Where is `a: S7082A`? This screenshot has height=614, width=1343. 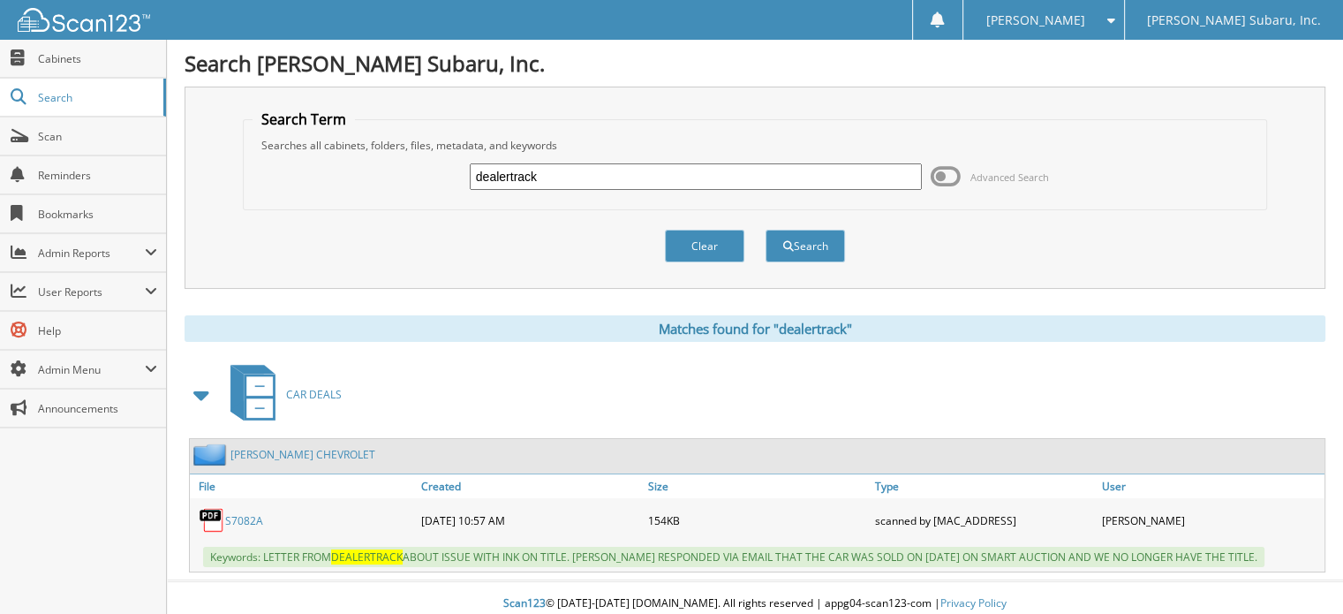 a: S7082A is located at coordinates (244, 520).